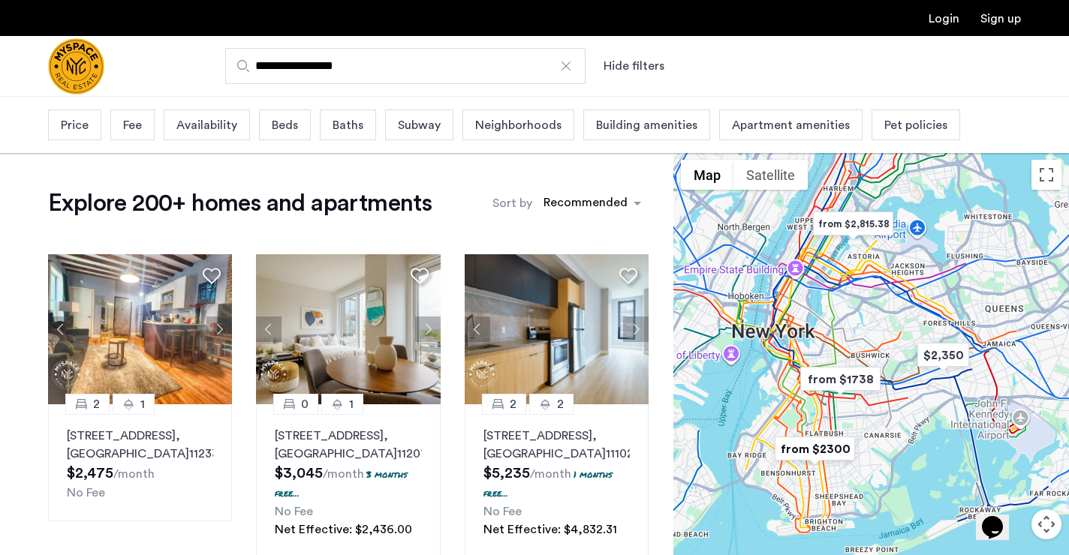 The image size is (1069, 555). What do you see at coordinates (74, 125) in the screenshot?
I see `span: Price` at bounding box center [74, 125].